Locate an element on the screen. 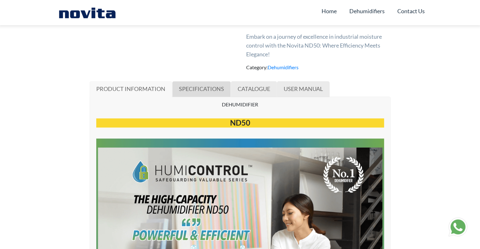 The image size is (480, 249). a: Home is located at coordinates (329, 11).